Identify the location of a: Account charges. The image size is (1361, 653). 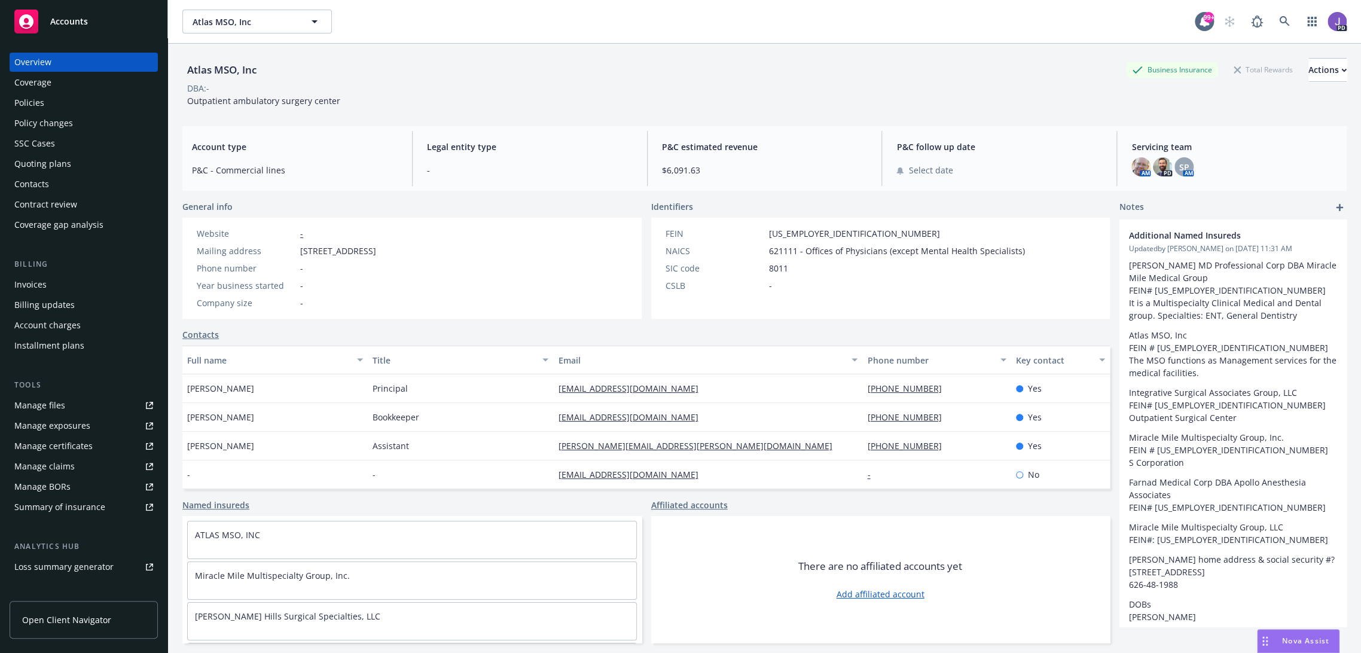
(84, 325).